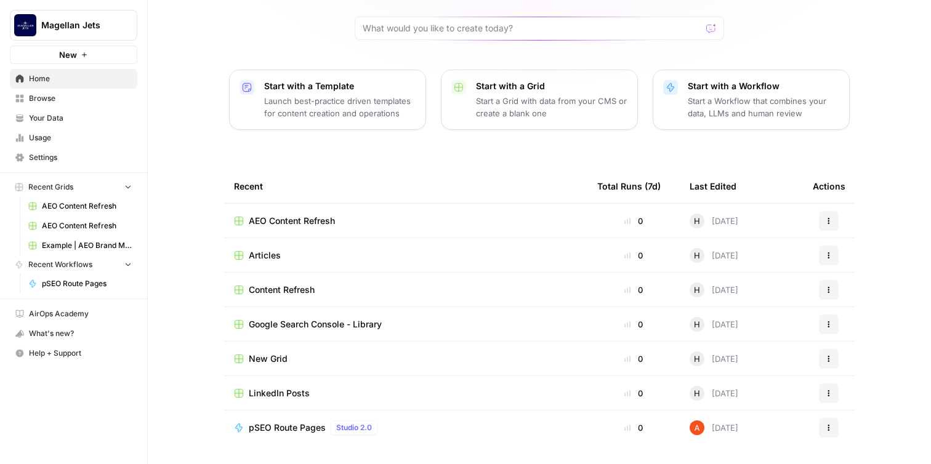 Image resolution: width=931 pixels, height=464 pixels. What do you see at coordinates (73, 354) in the screenshot?
I see `button: Help + Support` at bounding box center [73, 354].